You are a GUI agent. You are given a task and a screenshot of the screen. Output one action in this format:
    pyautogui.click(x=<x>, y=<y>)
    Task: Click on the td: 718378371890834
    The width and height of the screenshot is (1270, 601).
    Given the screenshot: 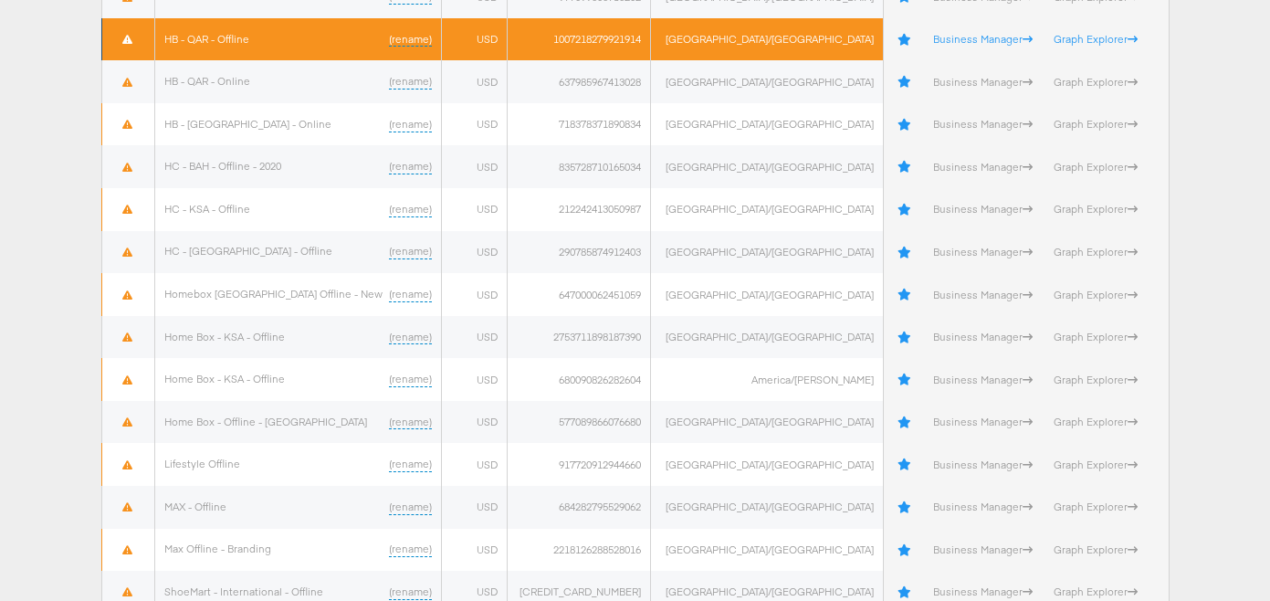 What is the action you would take?
    pyautogui.click(x=579, y=124)
    